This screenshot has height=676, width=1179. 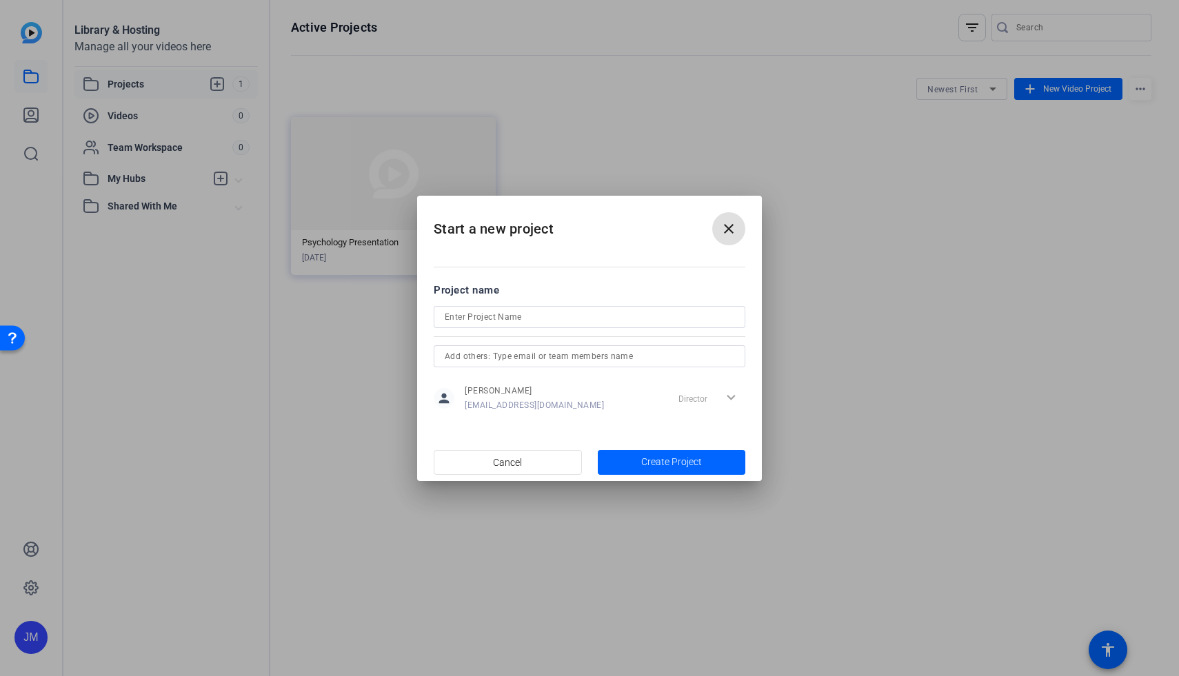 I want to click on span: Cancel, so click(x=507, y=463).